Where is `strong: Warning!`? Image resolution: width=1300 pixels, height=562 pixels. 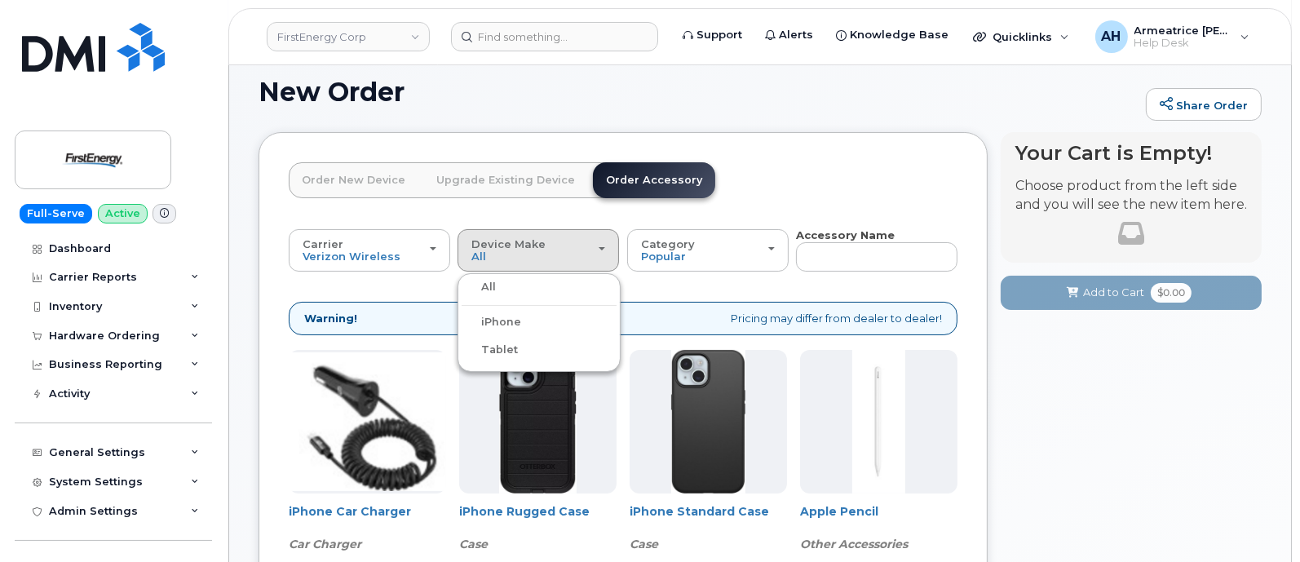 strong: Warning! is located at coordinates (330, 318).